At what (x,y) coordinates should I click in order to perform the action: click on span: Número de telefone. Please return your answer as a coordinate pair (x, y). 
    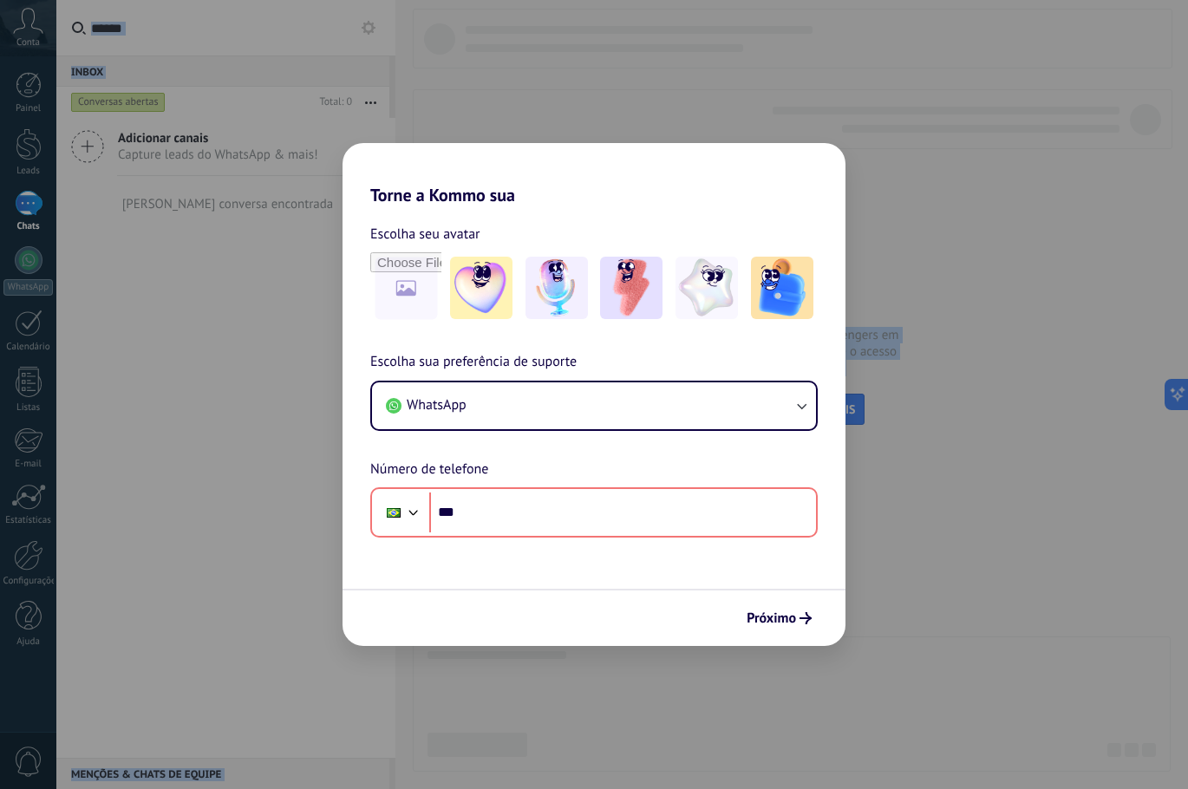
    Looking at the image, I should click on (429, 470).